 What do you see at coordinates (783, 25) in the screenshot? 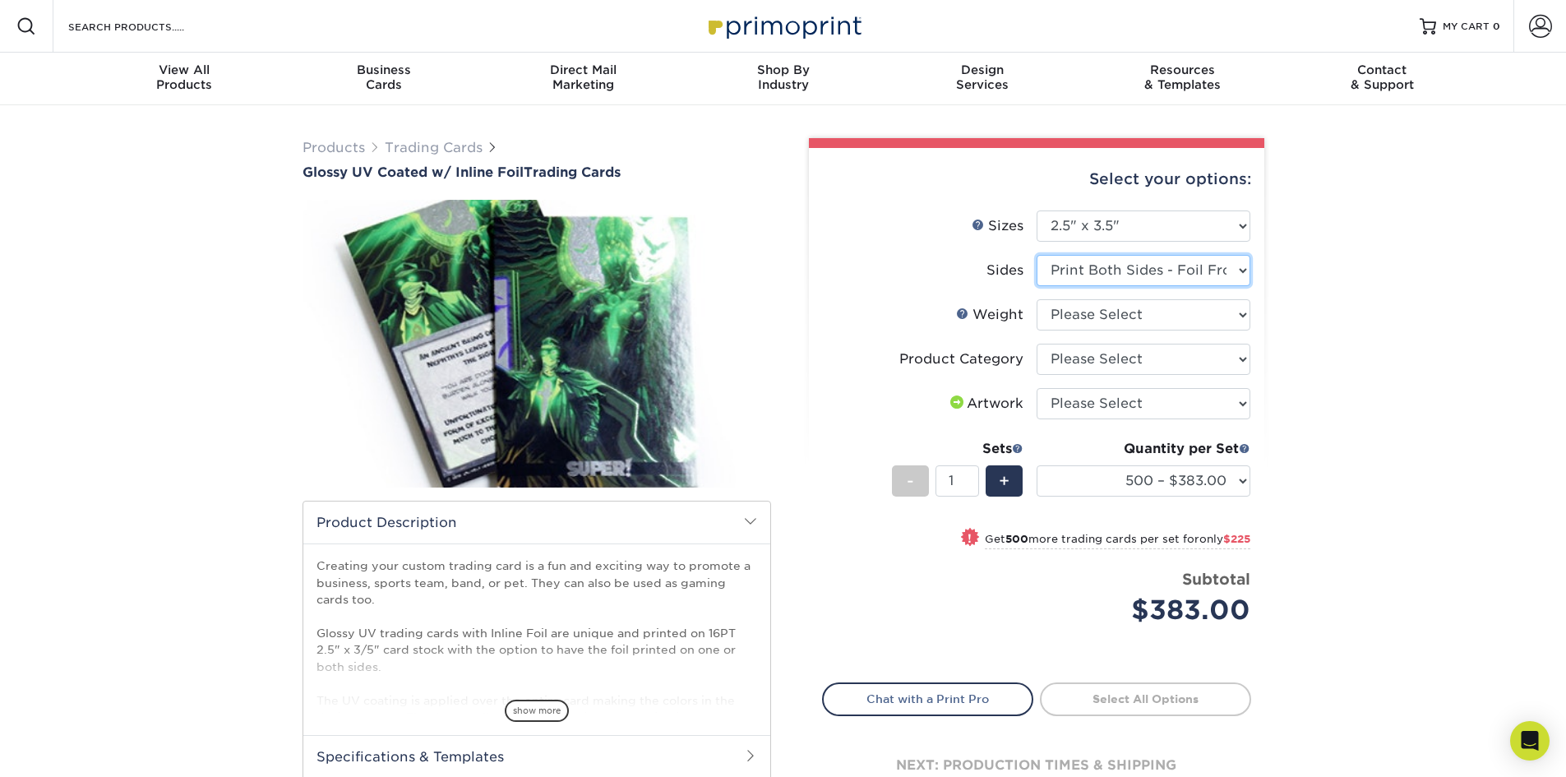
I see `img: Primoprint` at bounding box center [783, 25].